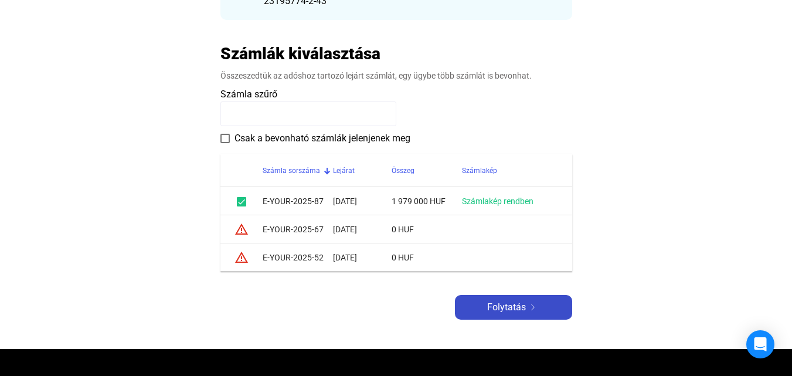  I want to click on h2: Számlák kiválasztása, so click(300, 53).